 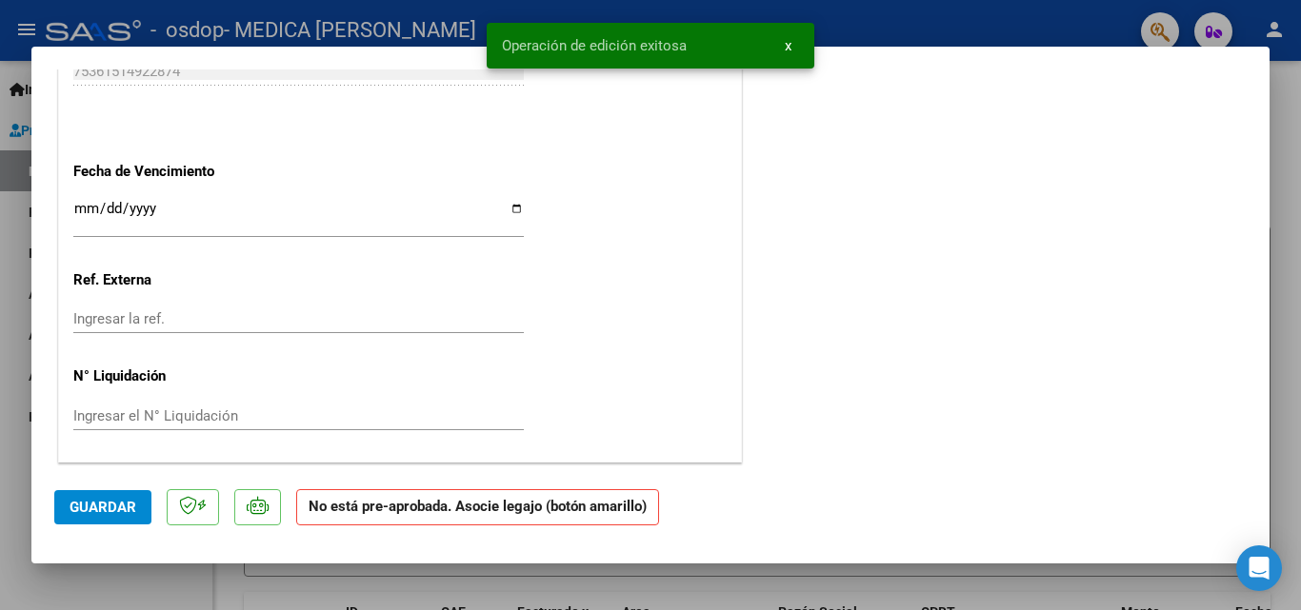 What do you see at coordinates (594, 46) in the screenshot?
I see `span: Operación de edición exitosa` at bounding box center [594, 46].